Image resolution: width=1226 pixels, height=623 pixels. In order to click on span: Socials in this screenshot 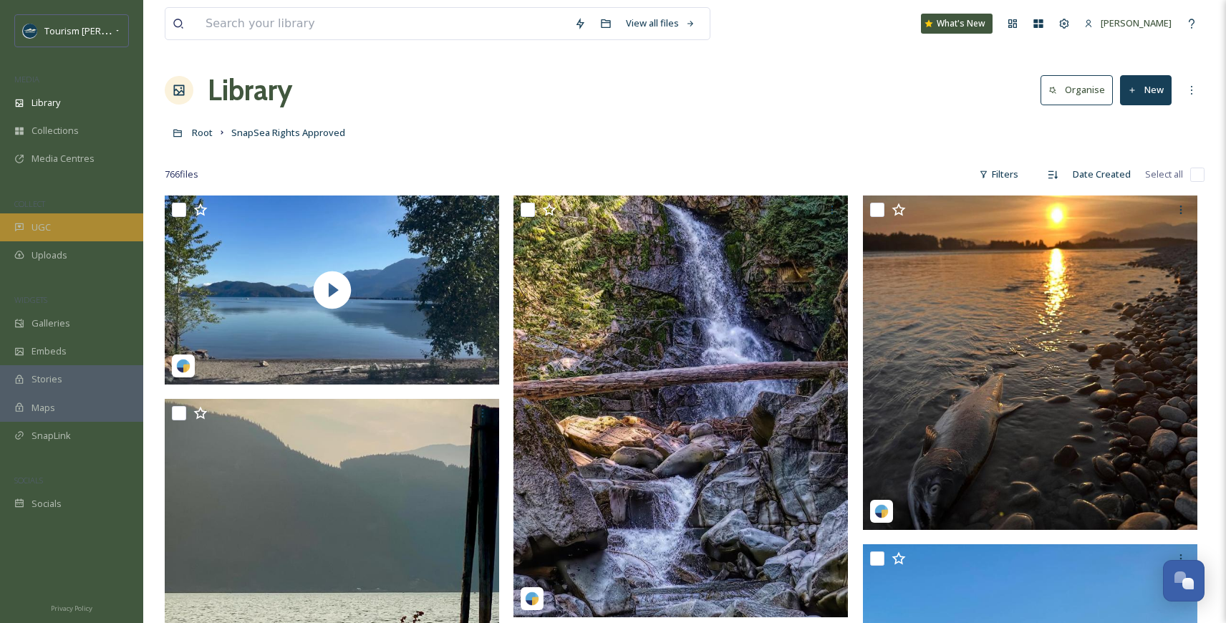, I will do `click(47, 504)`.